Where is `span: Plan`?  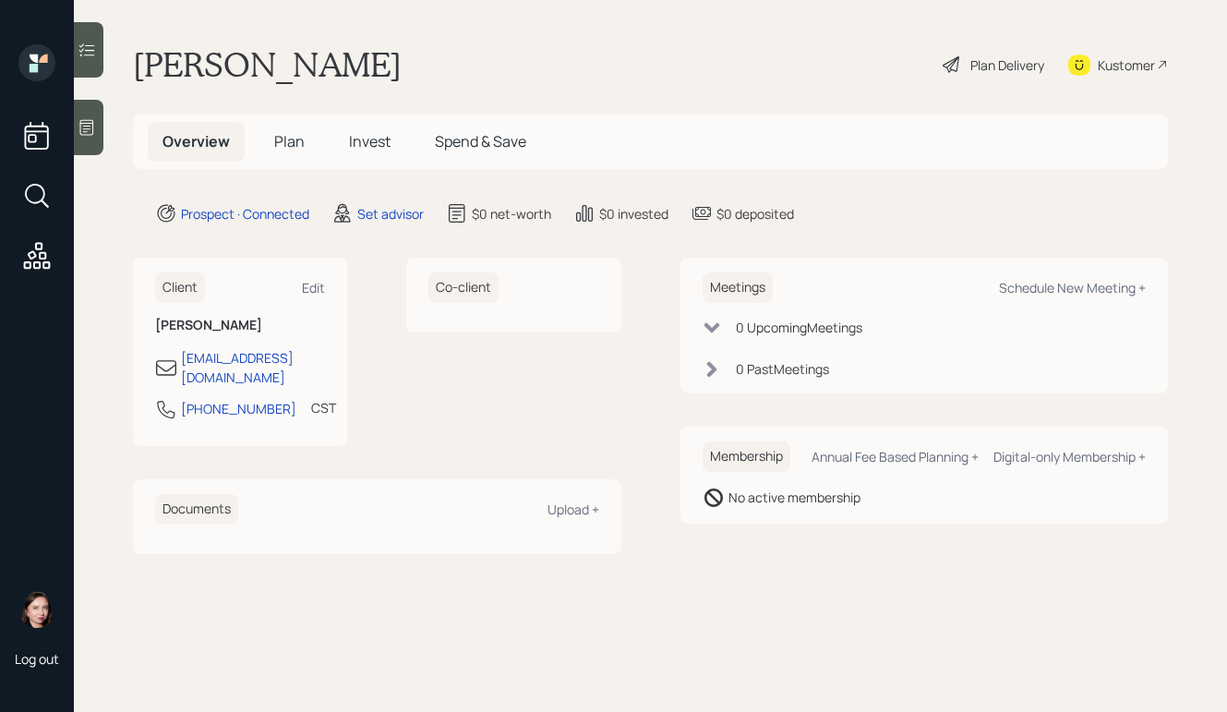
span: Plan is located at coordinates (289, 141).